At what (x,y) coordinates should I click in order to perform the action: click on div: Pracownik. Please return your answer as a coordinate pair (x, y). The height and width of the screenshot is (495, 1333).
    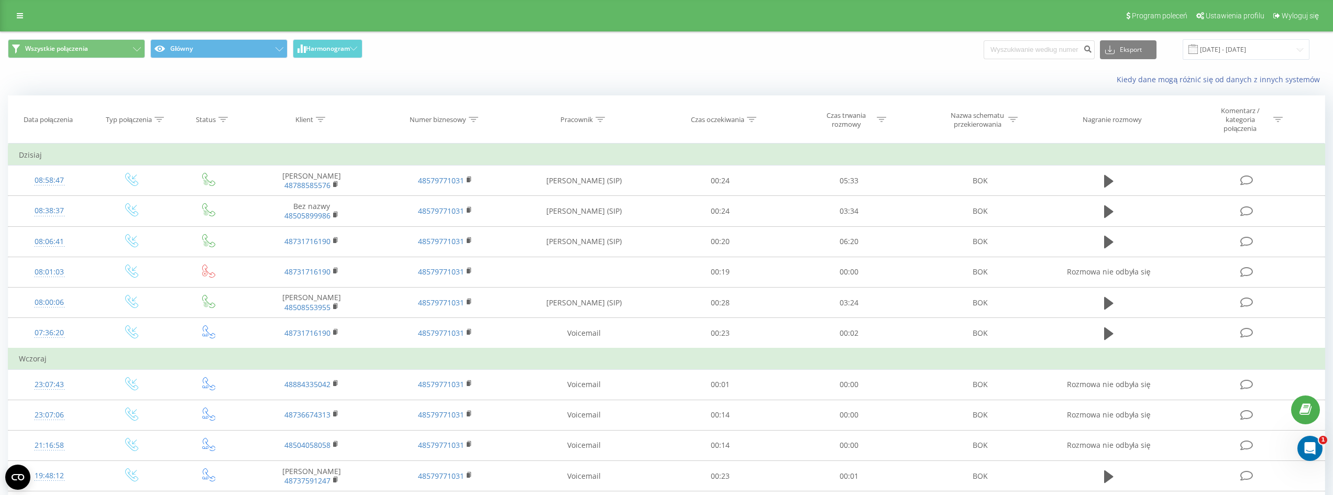
    Looking at the image, I should click on (577, 119).